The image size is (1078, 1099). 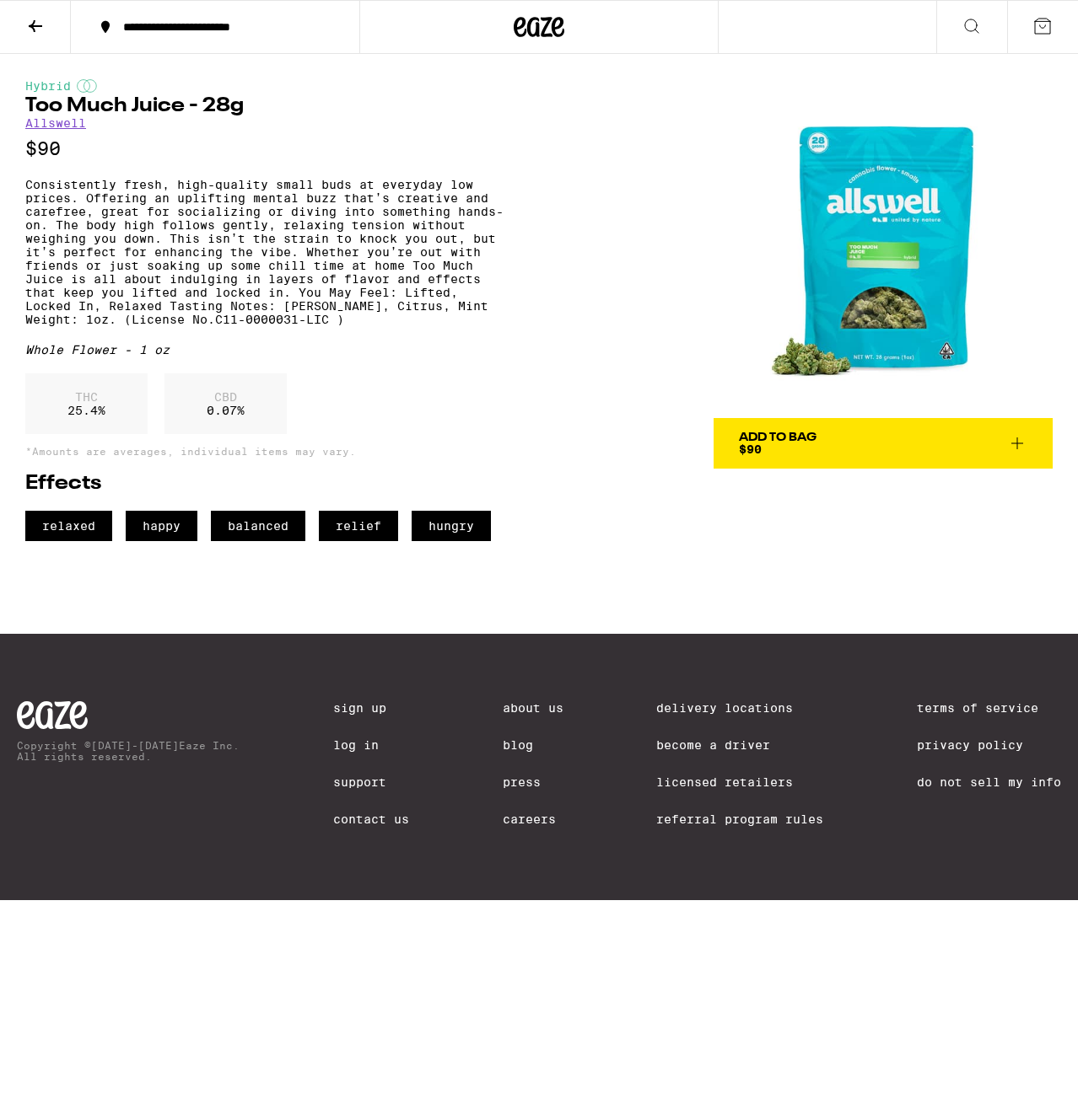 I want to click on div: Hybrid, so click(x=268, y=86).